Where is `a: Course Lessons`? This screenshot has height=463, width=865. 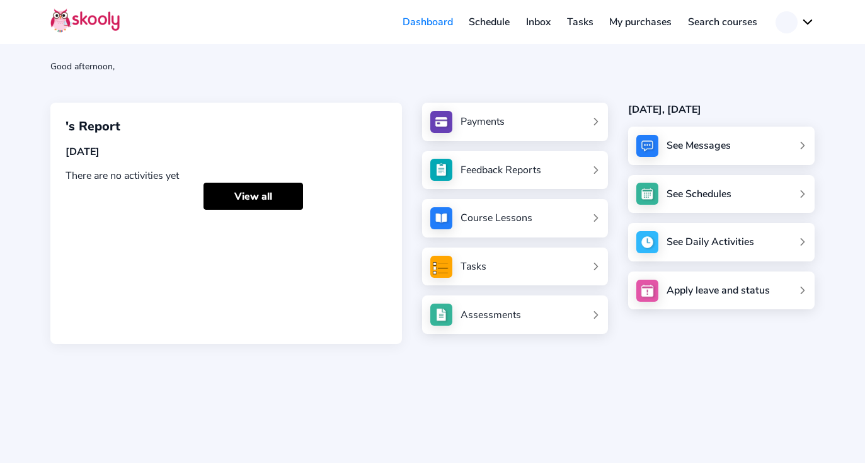 a: Course Lessons is located at coordinates (515, 218).